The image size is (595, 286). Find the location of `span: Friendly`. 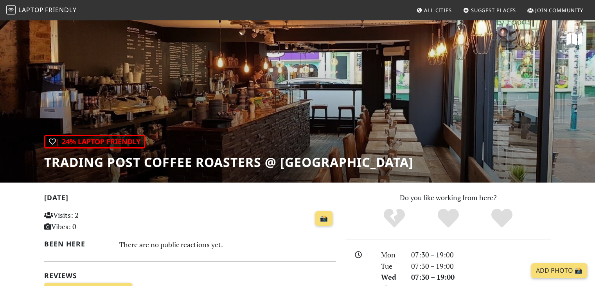

span: Friendly is located at coordinates (61, 10).